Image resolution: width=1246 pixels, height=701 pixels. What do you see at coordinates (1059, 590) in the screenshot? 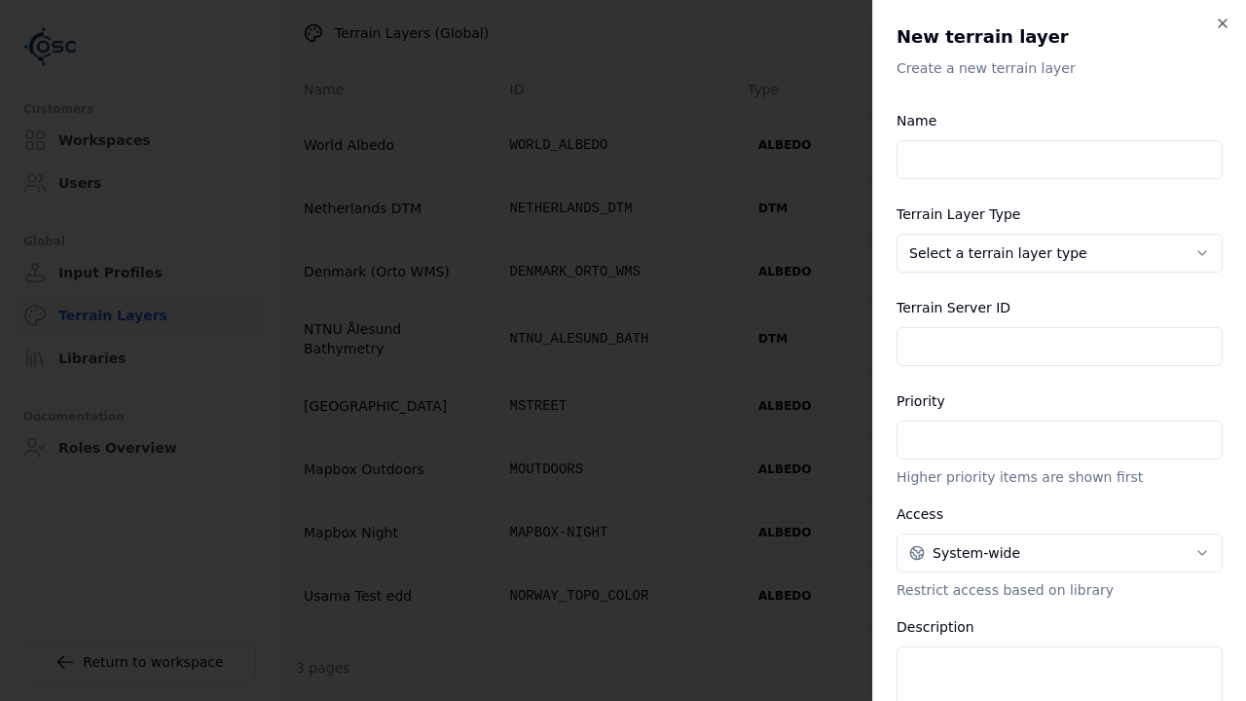
I see `p: Restrict access based on library` at bounding box center [1059, 590].